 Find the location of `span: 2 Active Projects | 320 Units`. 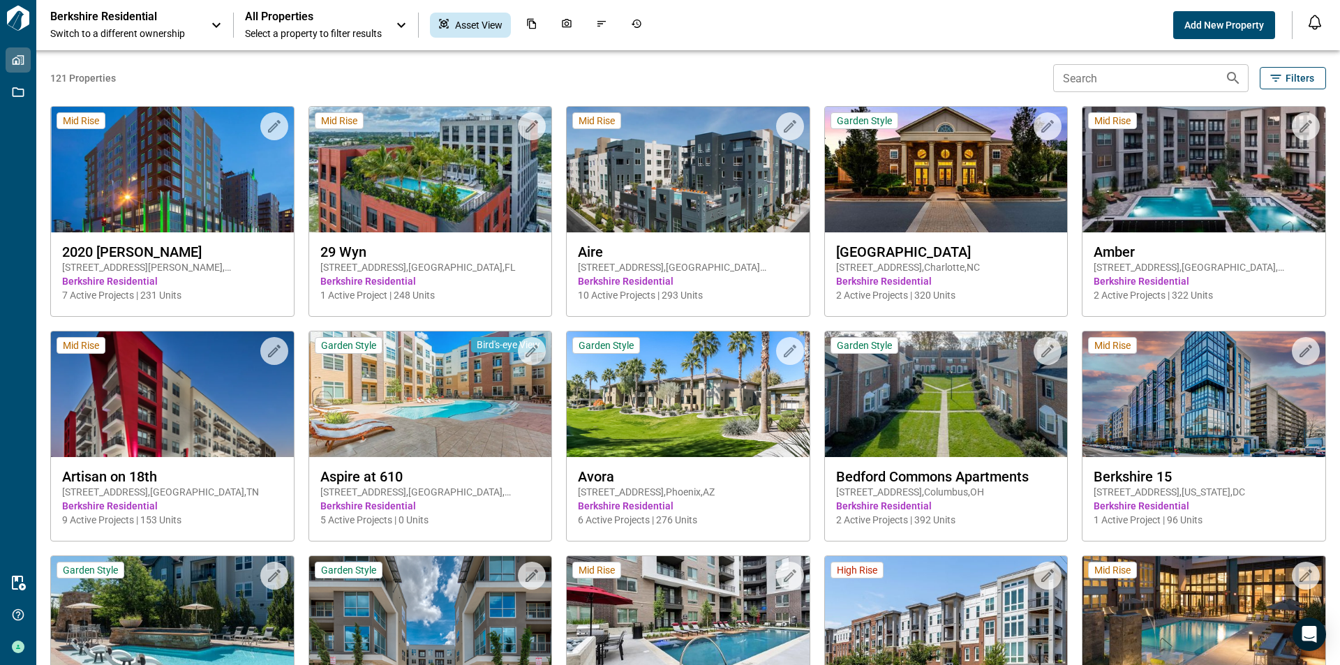

span: 2 Active Projects | 320 Units is located at coordinates (946, 295).